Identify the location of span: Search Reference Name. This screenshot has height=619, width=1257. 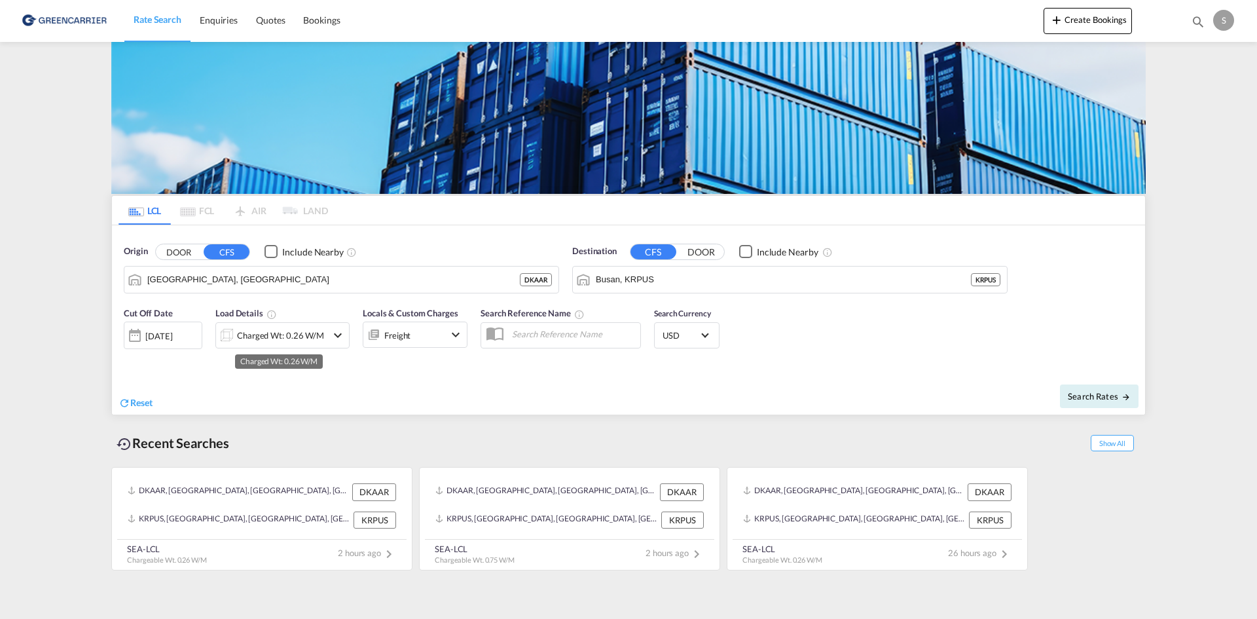
(532, 313).